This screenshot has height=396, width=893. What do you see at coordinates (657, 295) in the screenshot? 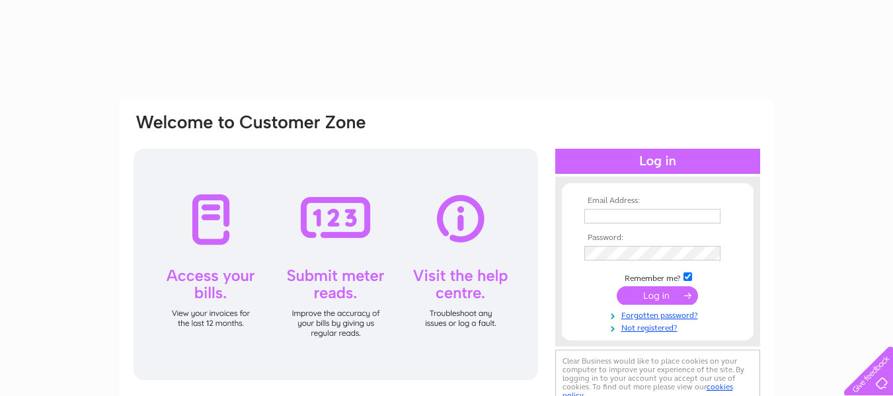
I see `input: Submit` at bounding box center [657, 295].